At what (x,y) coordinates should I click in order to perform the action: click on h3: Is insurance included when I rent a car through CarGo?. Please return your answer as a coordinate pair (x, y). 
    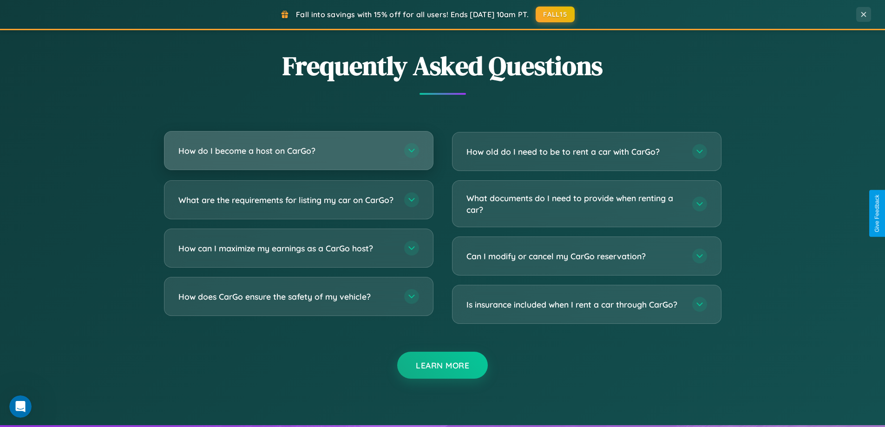
    Looking at the image, I should click on (575, 304).